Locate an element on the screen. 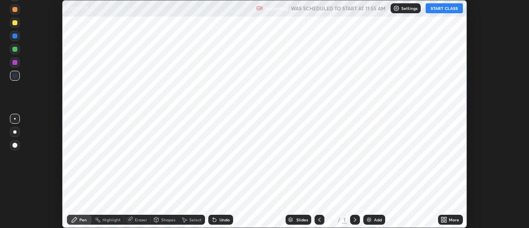 The width and height of the screenshot is (529, 228). p: COM - 11 is located at coordinates (77, 8).